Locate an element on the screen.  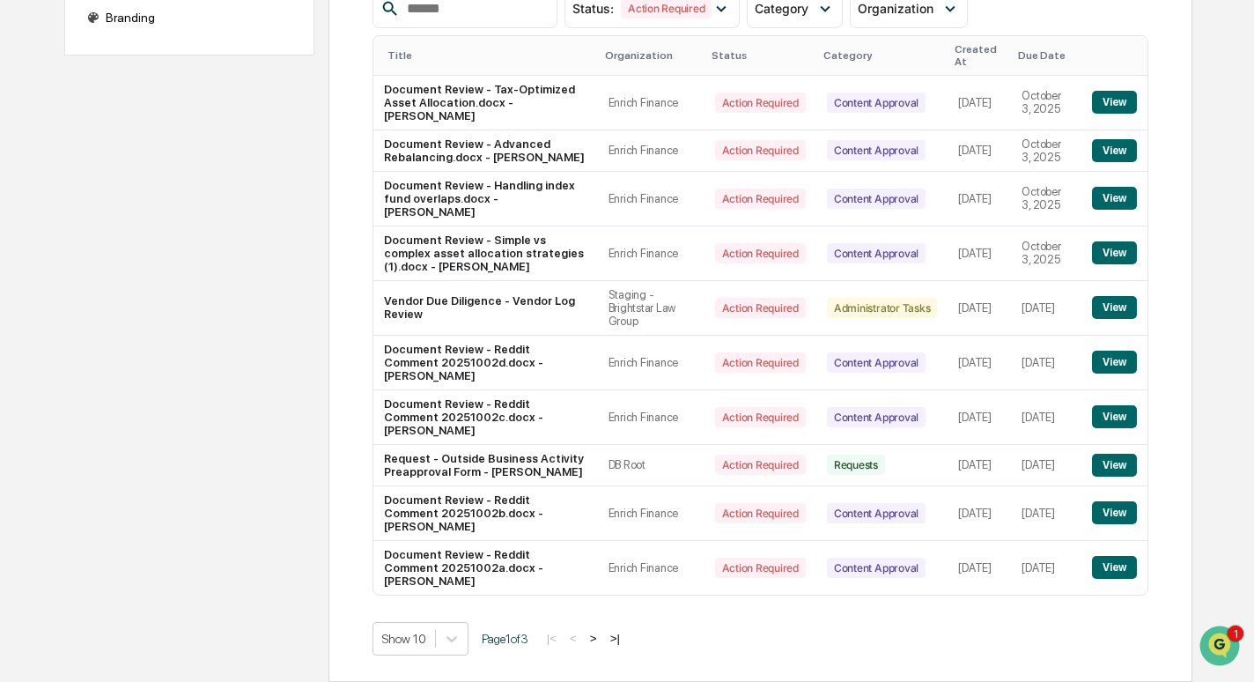
div: Start new chat is located at coordinates (184, 144).